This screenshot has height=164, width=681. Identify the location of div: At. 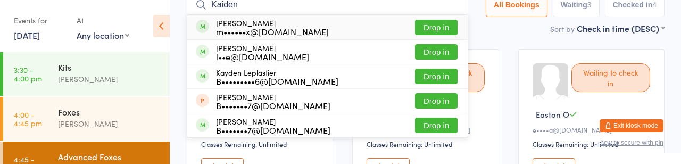
(103, 20).